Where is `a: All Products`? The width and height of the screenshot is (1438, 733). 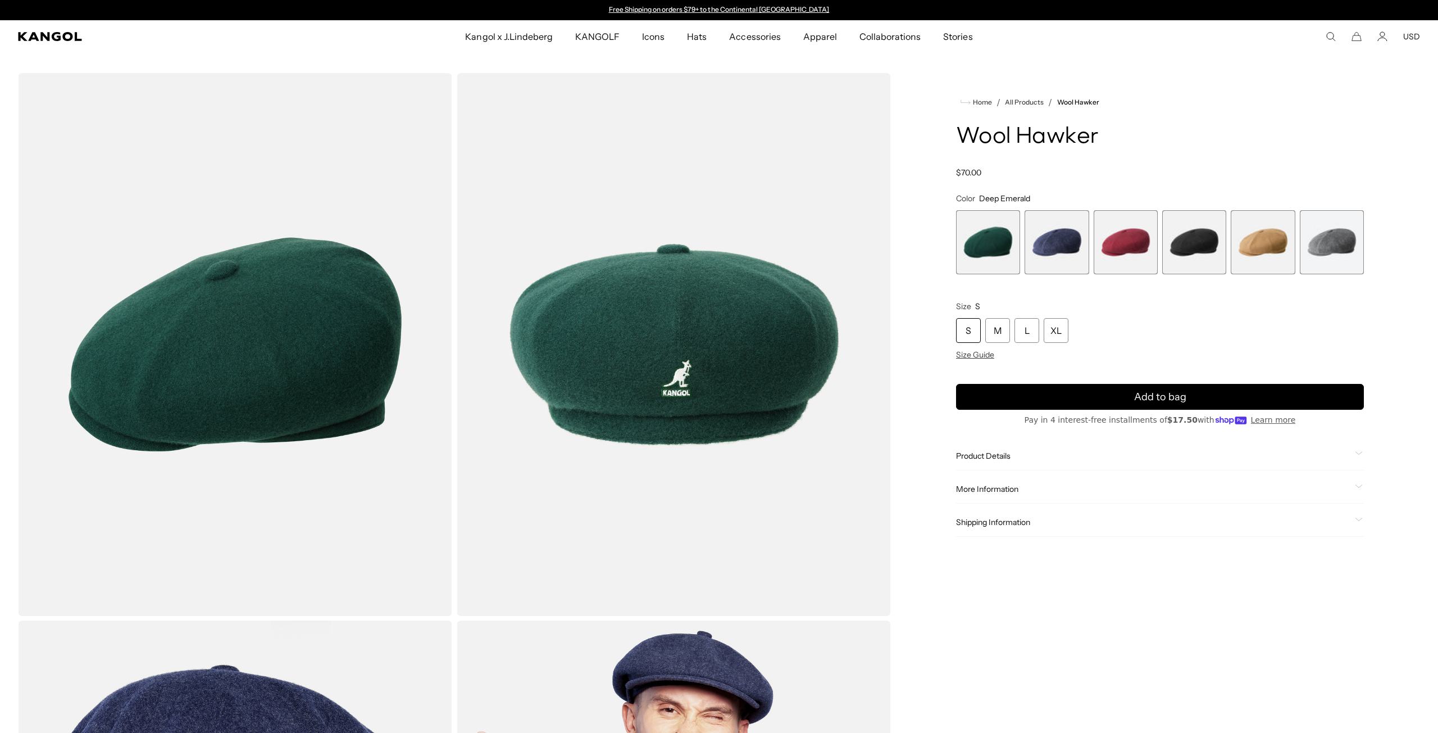
a: All Products is located at coordinates (1024, 102).